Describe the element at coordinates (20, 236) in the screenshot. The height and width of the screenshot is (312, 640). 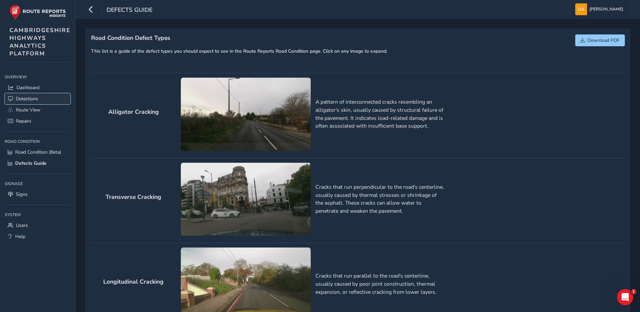
I see `span: Help` at that location.